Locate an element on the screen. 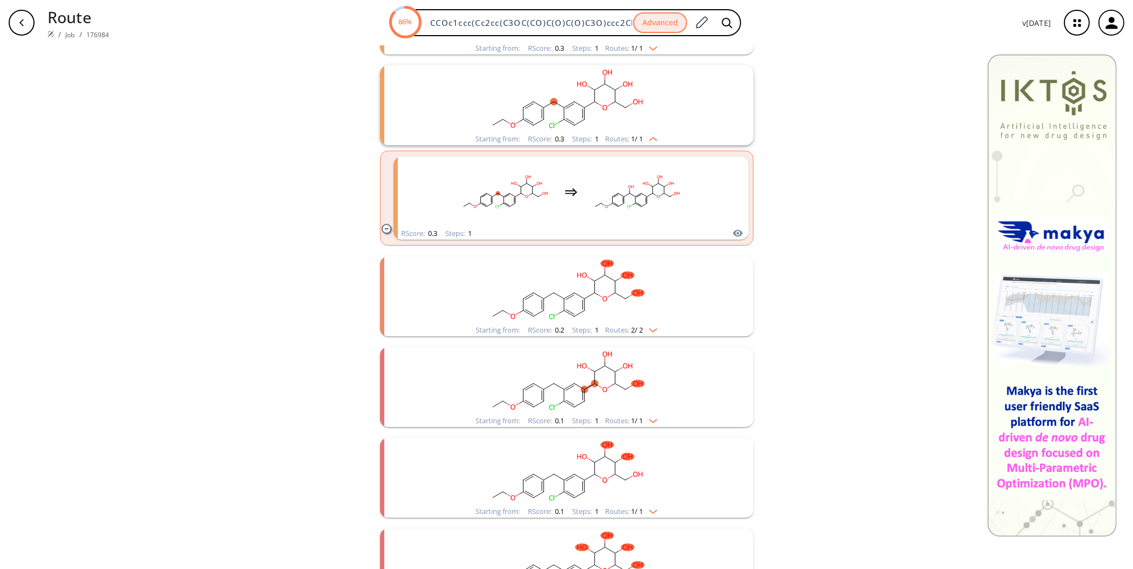 The height and width of the screenshot is (569, 1133). img: Spaya logo is located at coordinates (51, 34).